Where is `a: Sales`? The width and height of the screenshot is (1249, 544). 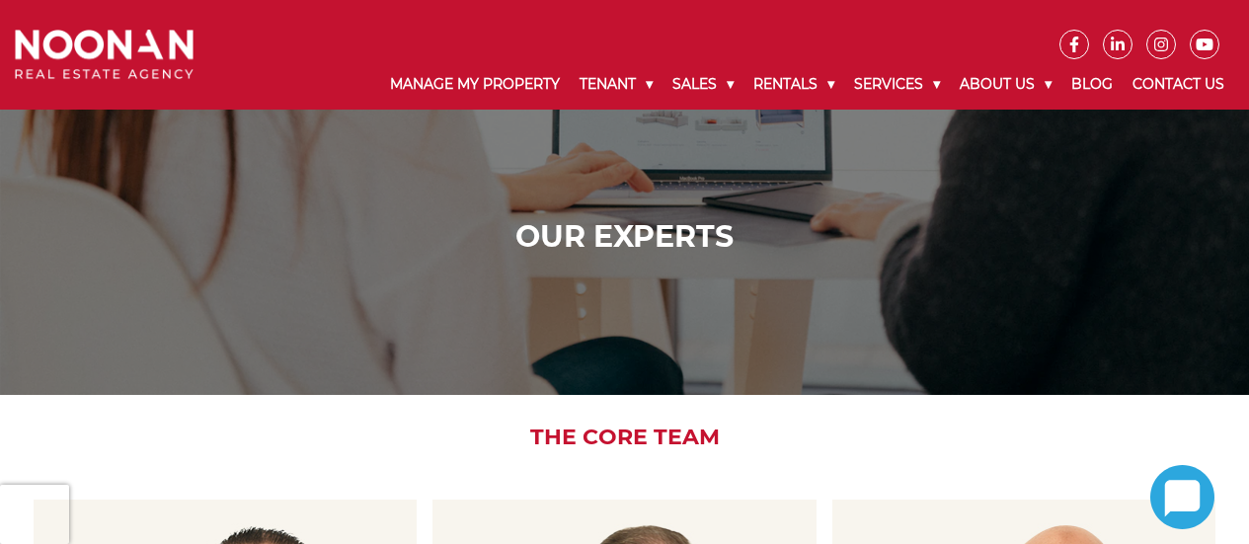 a: Sales is located at coordinates (703, 84).